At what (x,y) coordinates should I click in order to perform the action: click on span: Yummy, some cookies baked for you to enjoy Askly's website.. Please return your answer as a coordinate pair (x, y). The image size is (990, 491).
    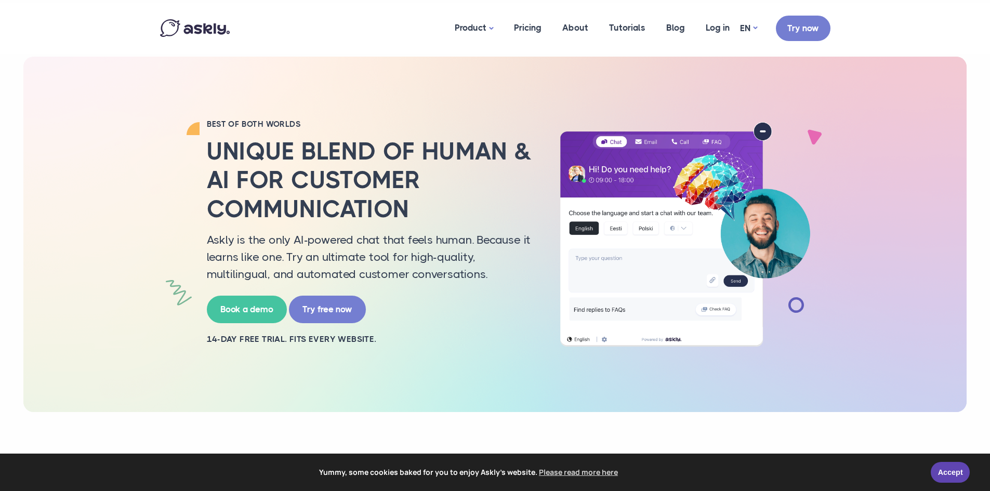
    Looking at the image, I should click on (469, 472).